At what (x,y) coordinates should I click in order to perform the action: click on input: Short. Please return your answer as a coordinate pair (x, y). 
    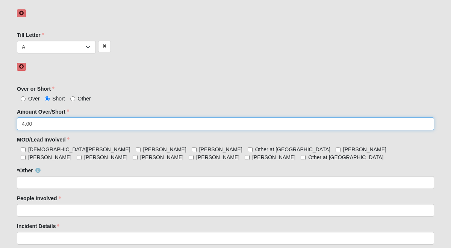
    Looking at the image, I should click on (47, 99).